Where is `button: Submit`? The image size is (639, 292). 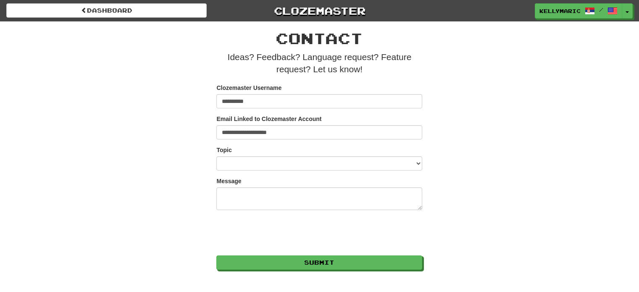
button: Submit is located at coordinates (319, 262).